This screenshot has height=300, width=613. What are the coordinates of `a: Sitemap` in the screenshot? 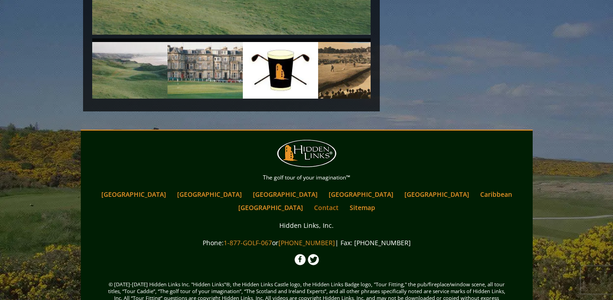 It's located at (363, 207).